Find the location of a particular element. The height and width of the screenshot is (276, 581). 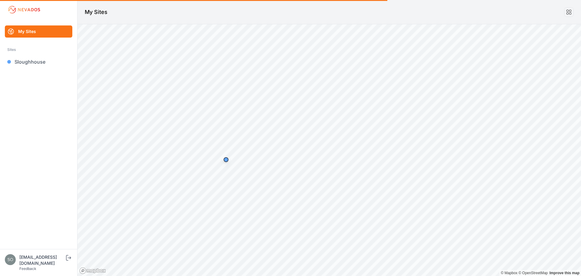

h1: My Sites is located at coordinates (96, 12).